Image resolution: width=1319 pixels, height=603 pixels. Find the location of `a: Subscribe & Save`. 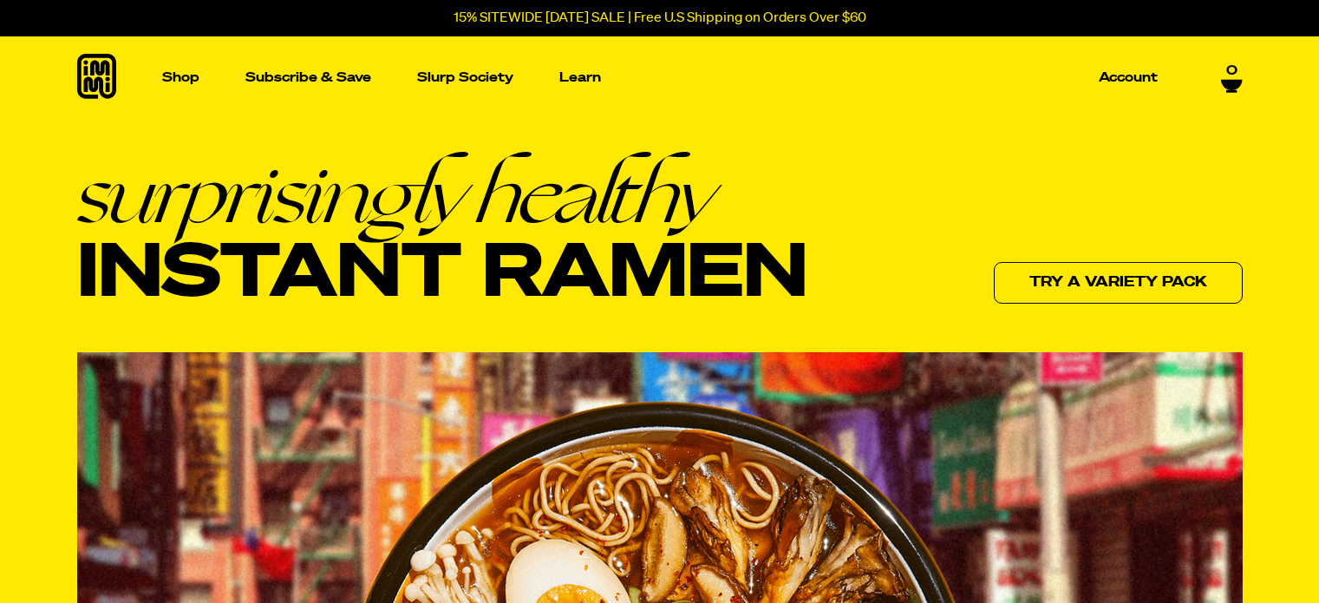

a: Subscribe & Save is located at coordinates (308, 77).